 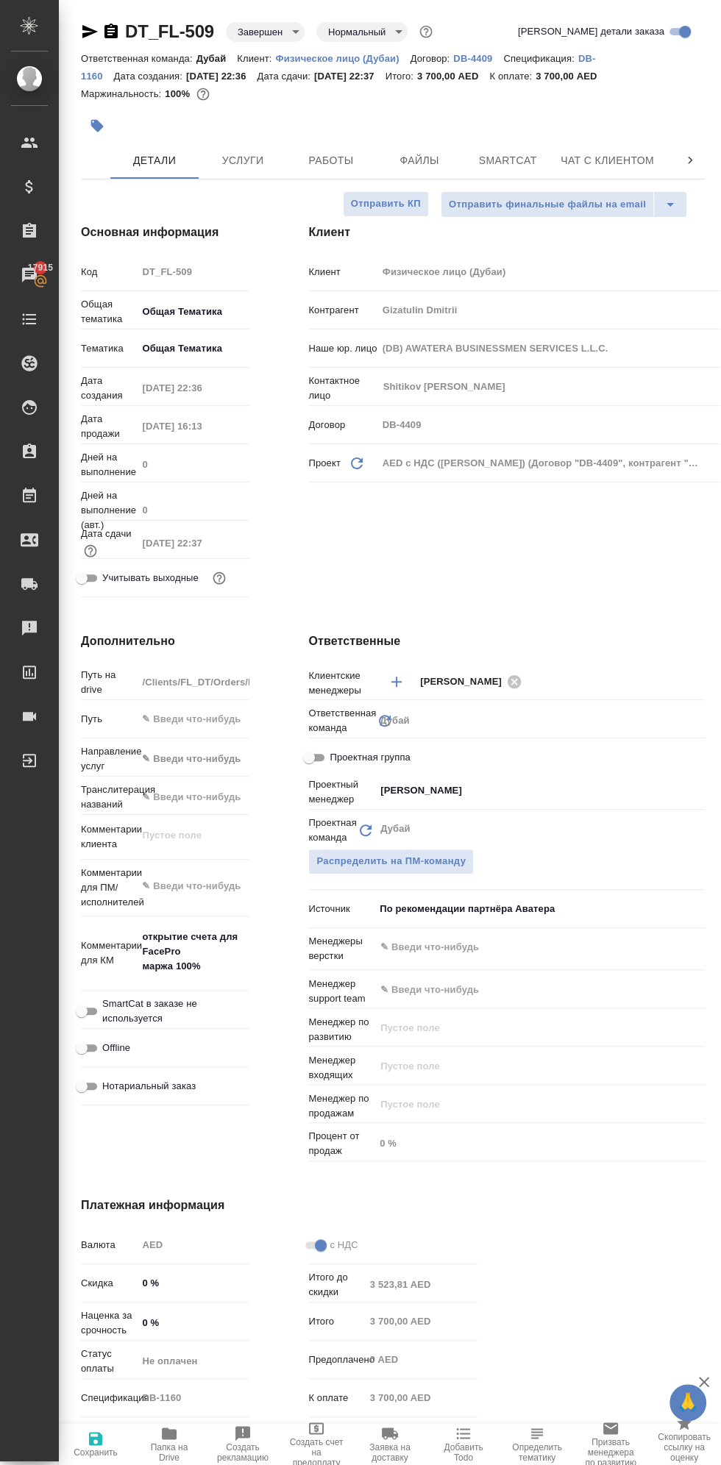 I want to click on h4: Платежная информация, so click(x=279, y=1206).